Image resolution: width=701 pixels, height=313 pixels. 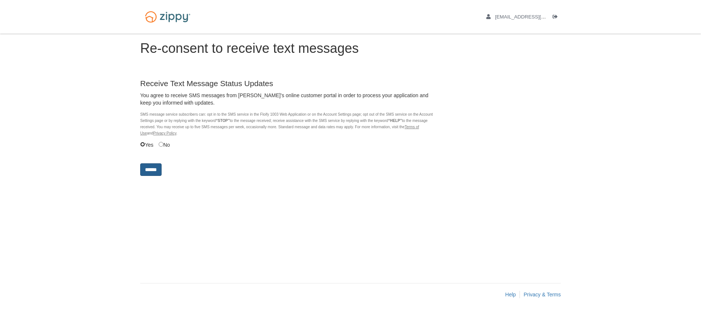 What do you see at coordinates (286, 124) in the screenshot?
I see `small: SMS message service subscribers can: opt in to the SMS service in the Floify 1003 Web Application...` at bounding box center [286, 124].